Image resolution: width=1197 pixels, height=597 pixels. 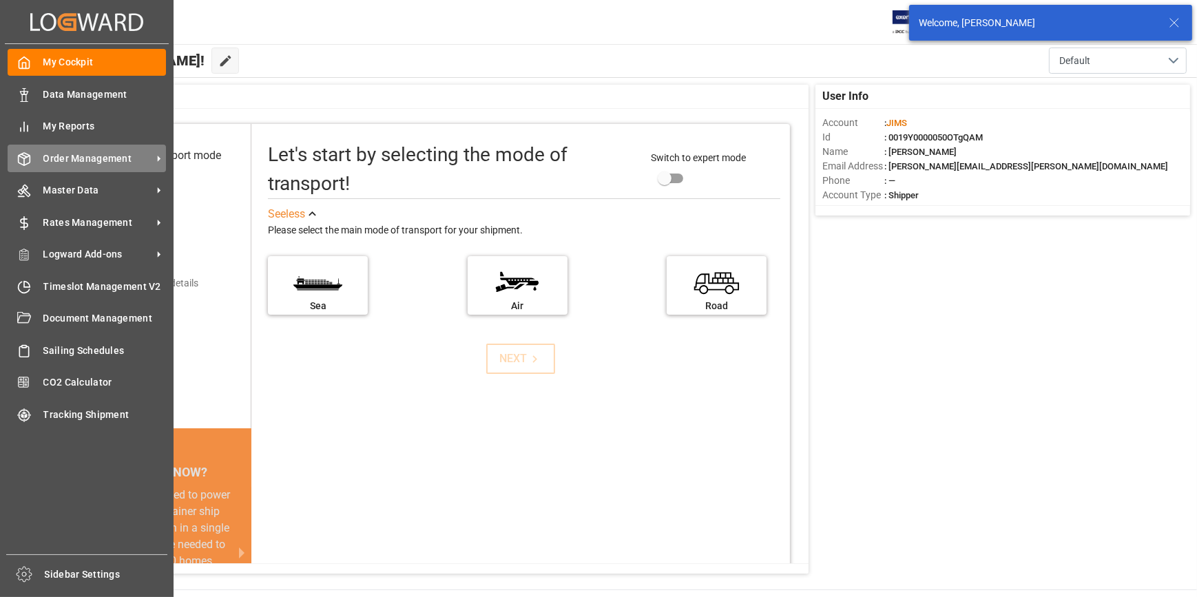 I want to click on span: : Shipper, so click(x=901, y=195).